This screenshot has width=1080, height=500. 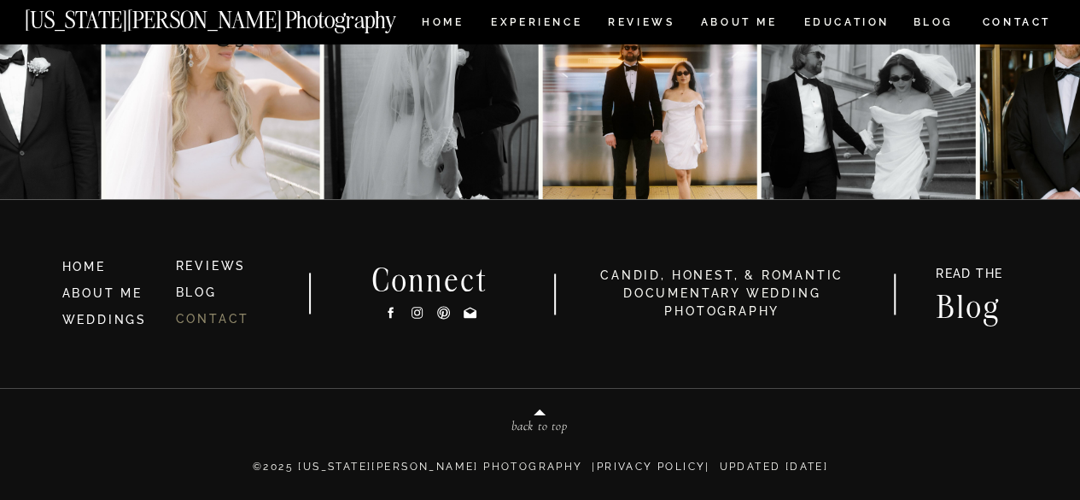 I want to click on nav: REVIEWS, so click(x=640, y=24).